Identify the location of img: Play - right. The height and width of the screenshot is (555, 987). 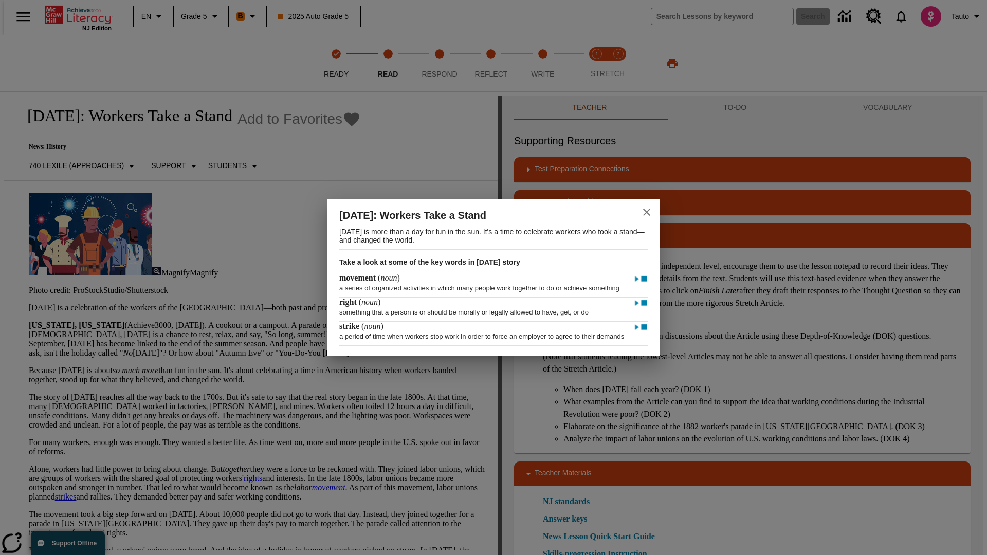
(637, 303).